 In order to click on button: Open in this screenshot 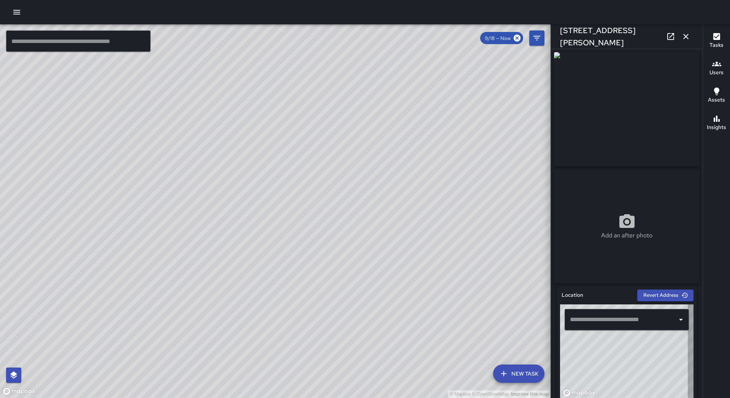, I will do `click(681, 319)`.